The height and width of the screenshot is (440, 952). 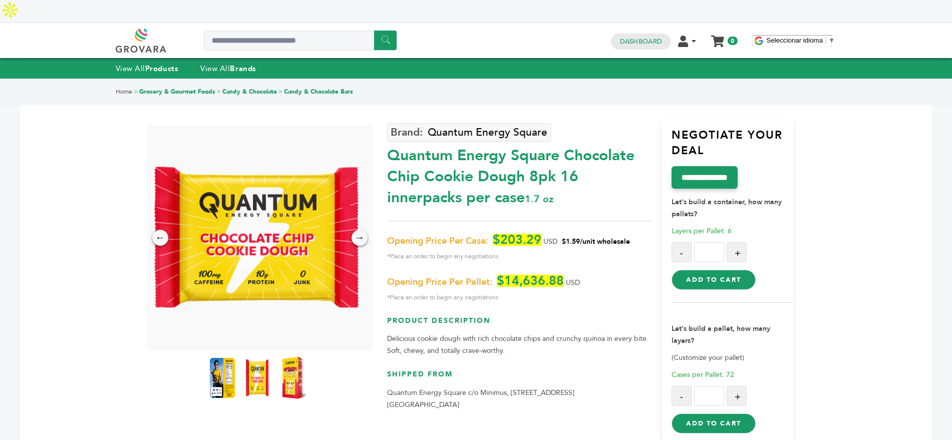 What do you see at coordinates (539, 199) in the screenshot?
I see `span: 1.7 oz` at bounding box center [539, 199].